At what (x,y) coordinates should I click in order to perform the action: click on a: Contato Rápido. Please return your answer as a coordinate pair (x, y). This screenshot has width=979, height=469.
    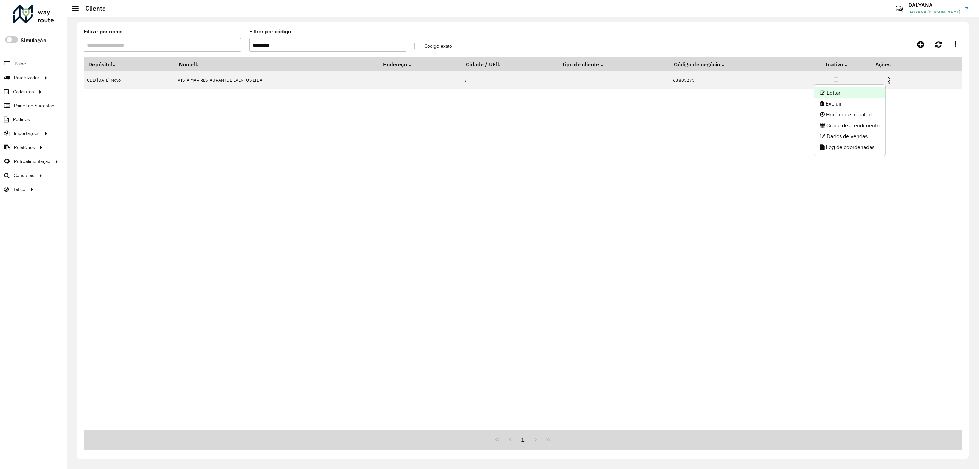
    Looking at the image, I should click on (900, 9).